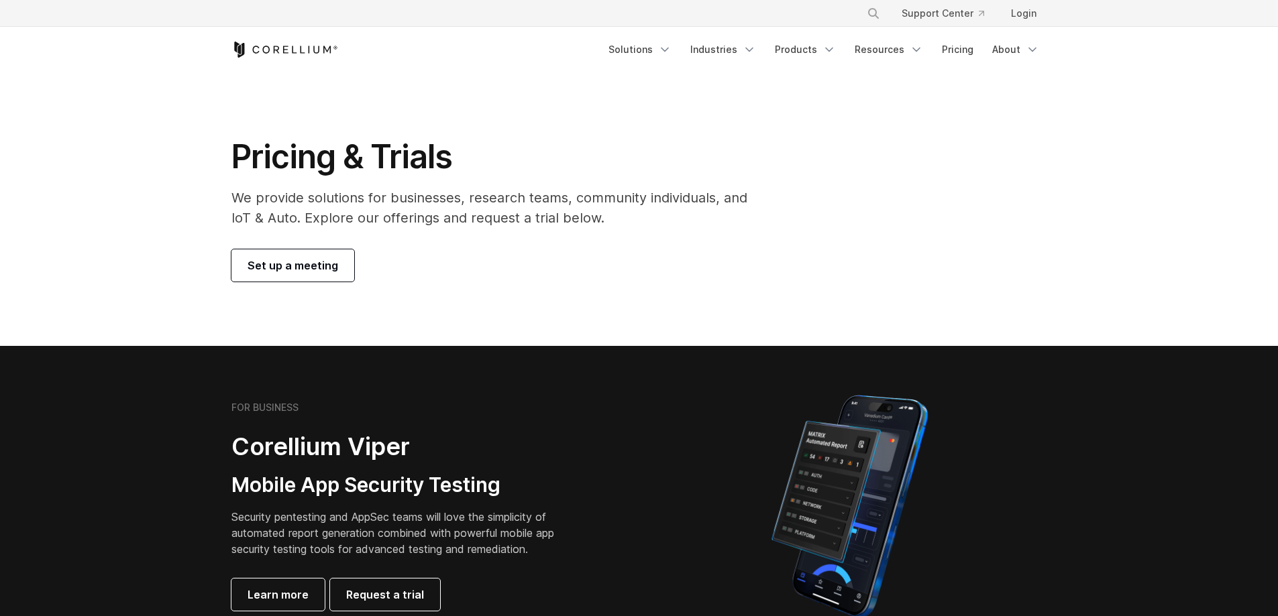  What do you see at coordinates (873, 13) in the screenshot?
I see `button: Search` at bounding box center [873, 13].